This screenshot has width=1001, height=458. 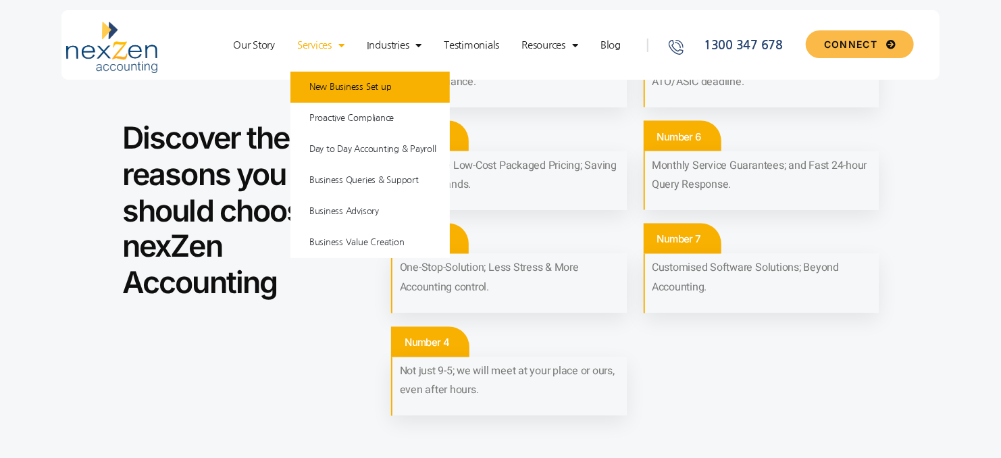 I want to click on a: CONNECT, so click(x=859, y=44).